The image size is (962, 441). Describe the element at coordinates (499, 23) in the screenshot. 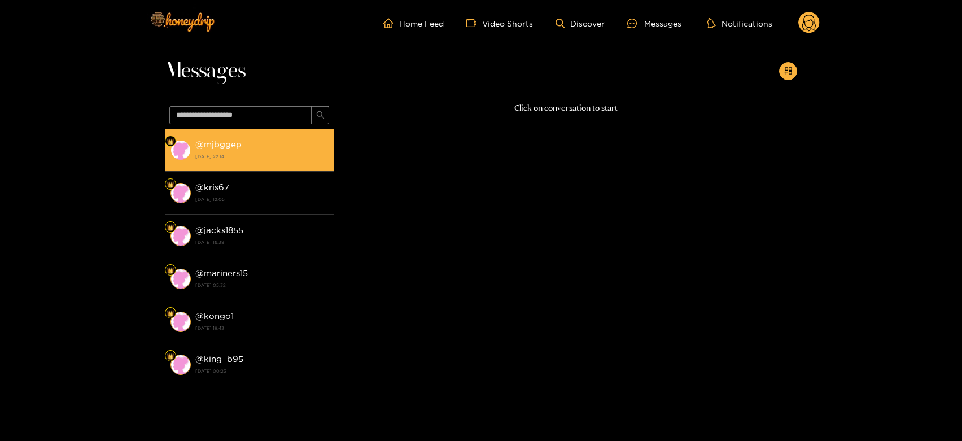

I see `a: Video Shorts` at that location.